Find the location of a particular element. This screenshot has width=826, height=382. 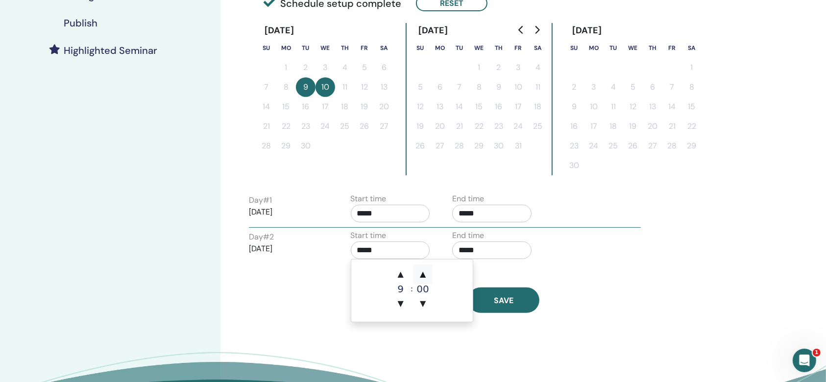

th: Tuesday is located at coordinates (460, 48).